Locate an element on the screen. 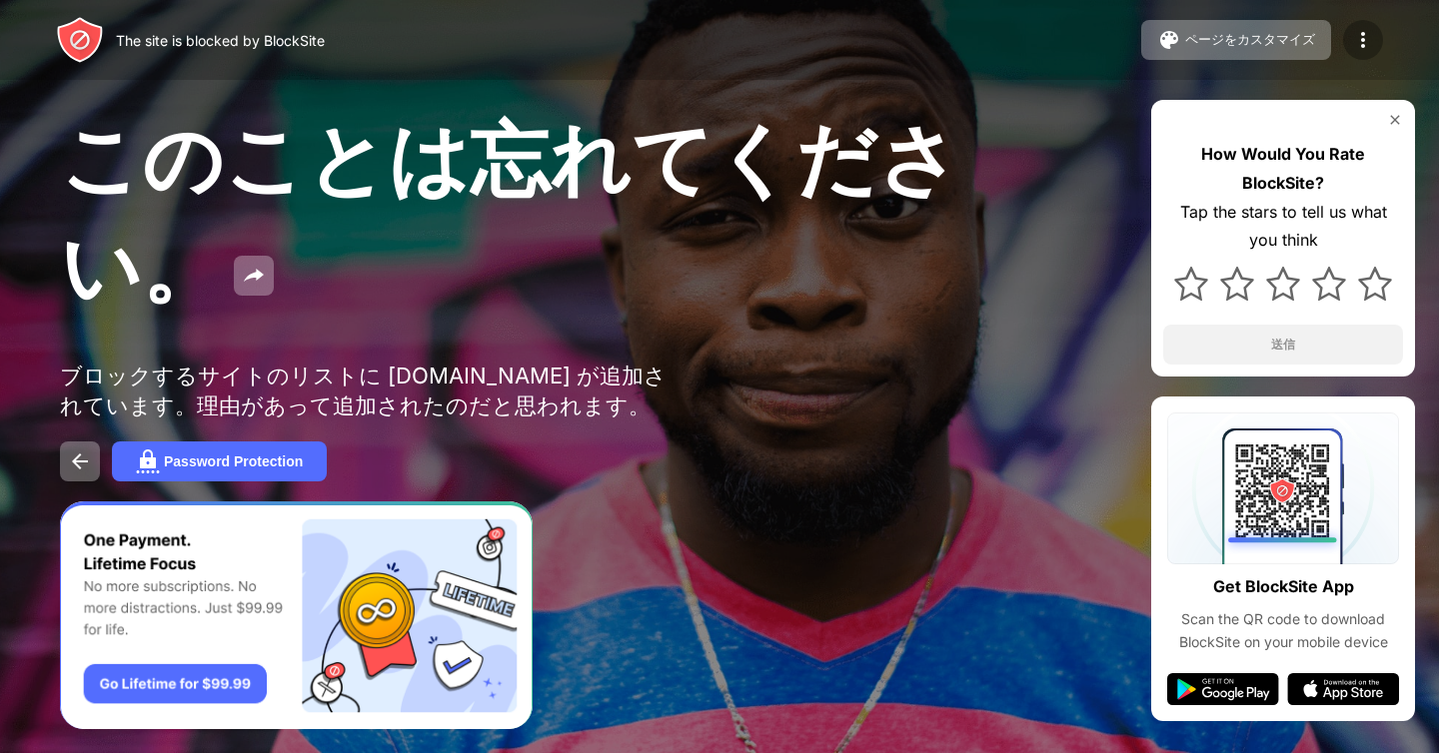 This screenshot has height=753, width=1439. div: Password Protection is located at coordinates (233, 462).